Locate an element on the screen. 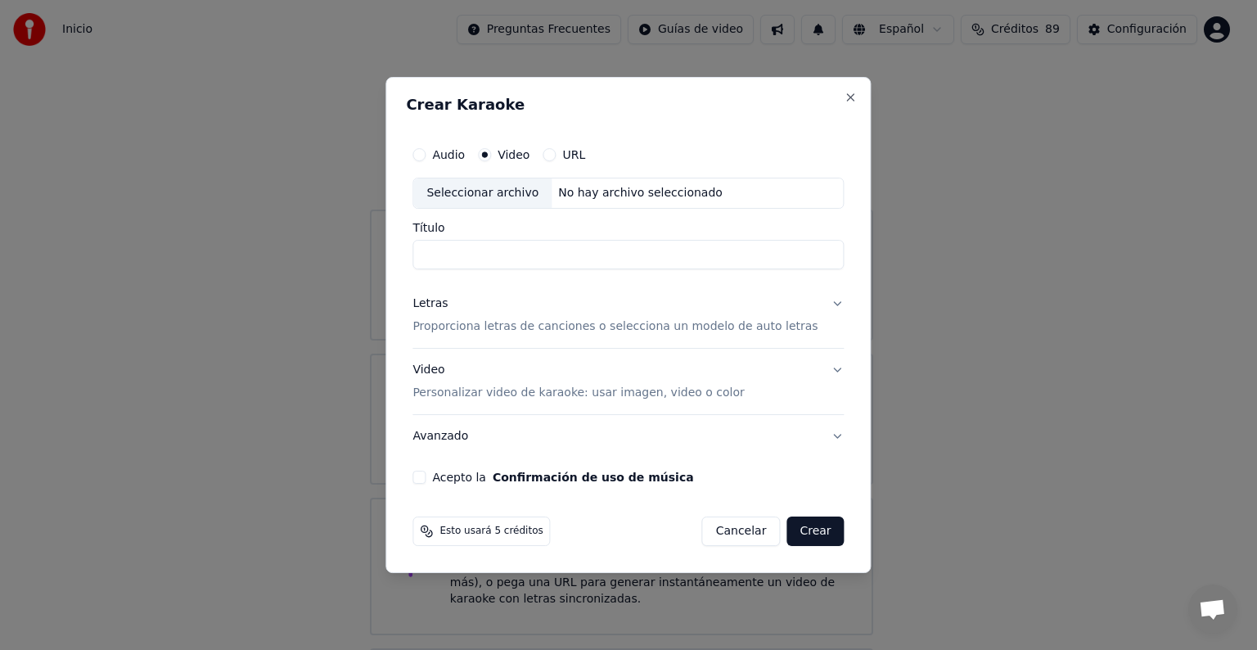 Image resolution: width=1257 pixels, height=650 pixels. button: Crear is located at coordinates (815, 531).